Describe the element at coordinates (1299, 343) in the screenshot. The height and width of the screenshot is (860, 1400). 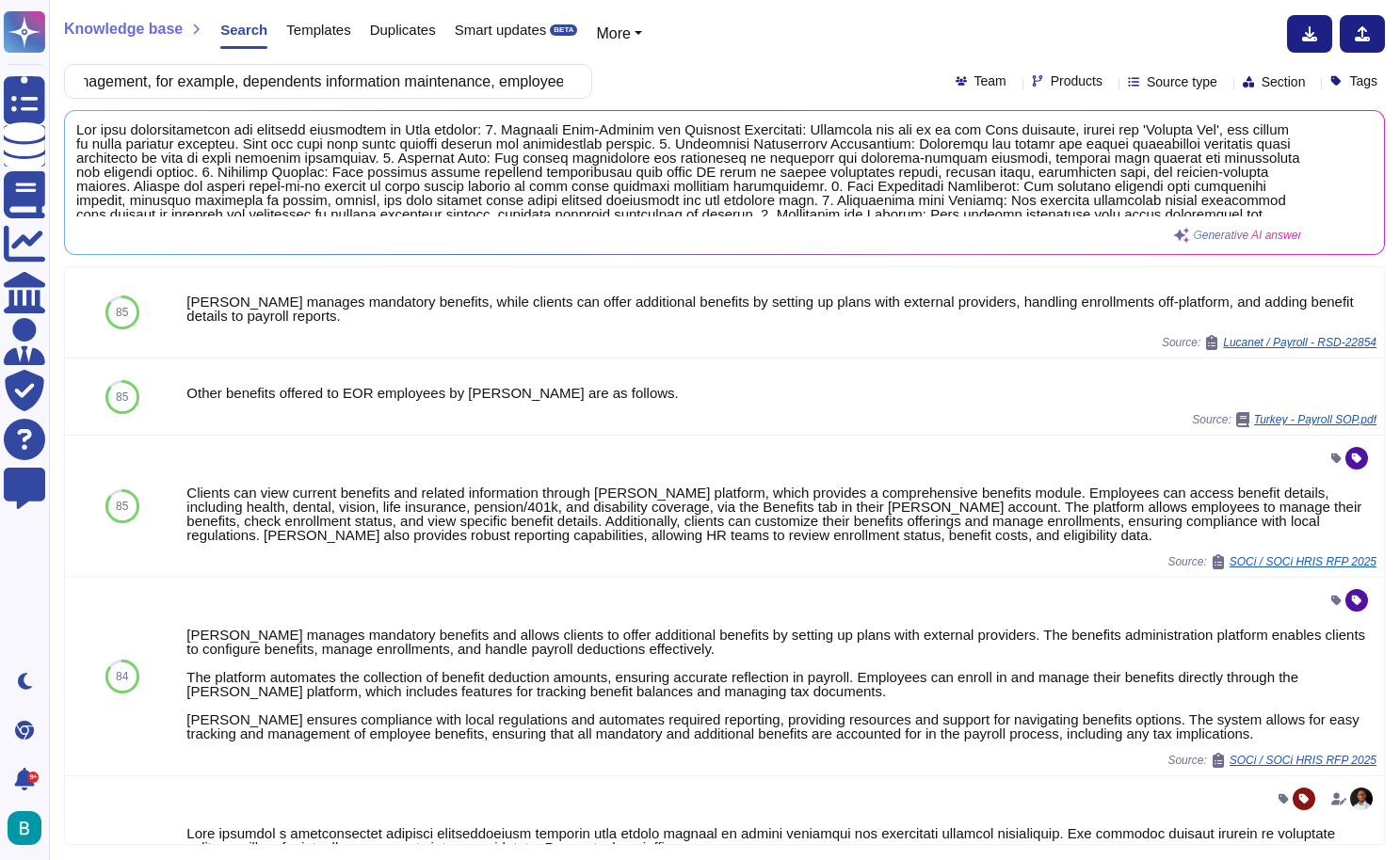
I see `span: Lucanet / Payroll - RSD-22854` at that location.